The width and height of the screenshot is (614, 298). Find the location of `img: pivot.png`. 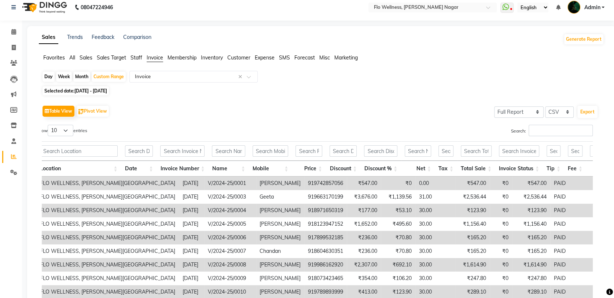

img: pivot.png is located at coordinates (81, 112).